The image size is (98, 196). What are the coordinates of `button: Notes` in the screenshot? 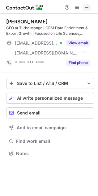 It's located at (50, 154).